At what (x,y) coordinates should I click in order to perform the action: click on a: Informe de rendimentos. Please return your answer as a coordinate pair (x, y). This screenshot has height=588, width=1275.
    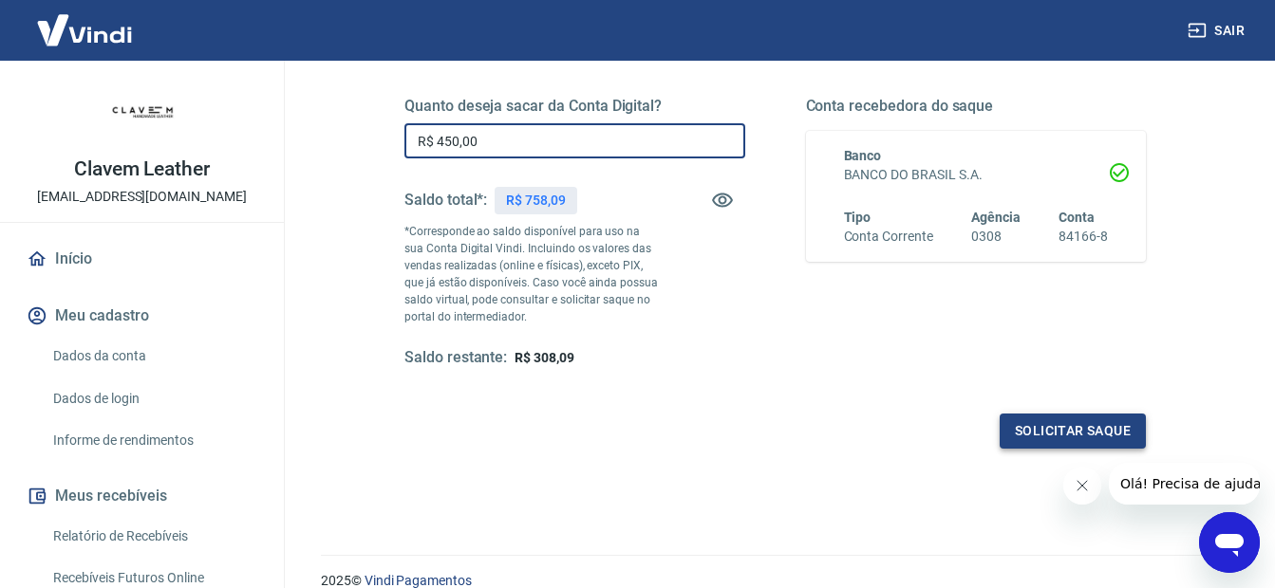
    Looking at the image, I should click on (153, 440).